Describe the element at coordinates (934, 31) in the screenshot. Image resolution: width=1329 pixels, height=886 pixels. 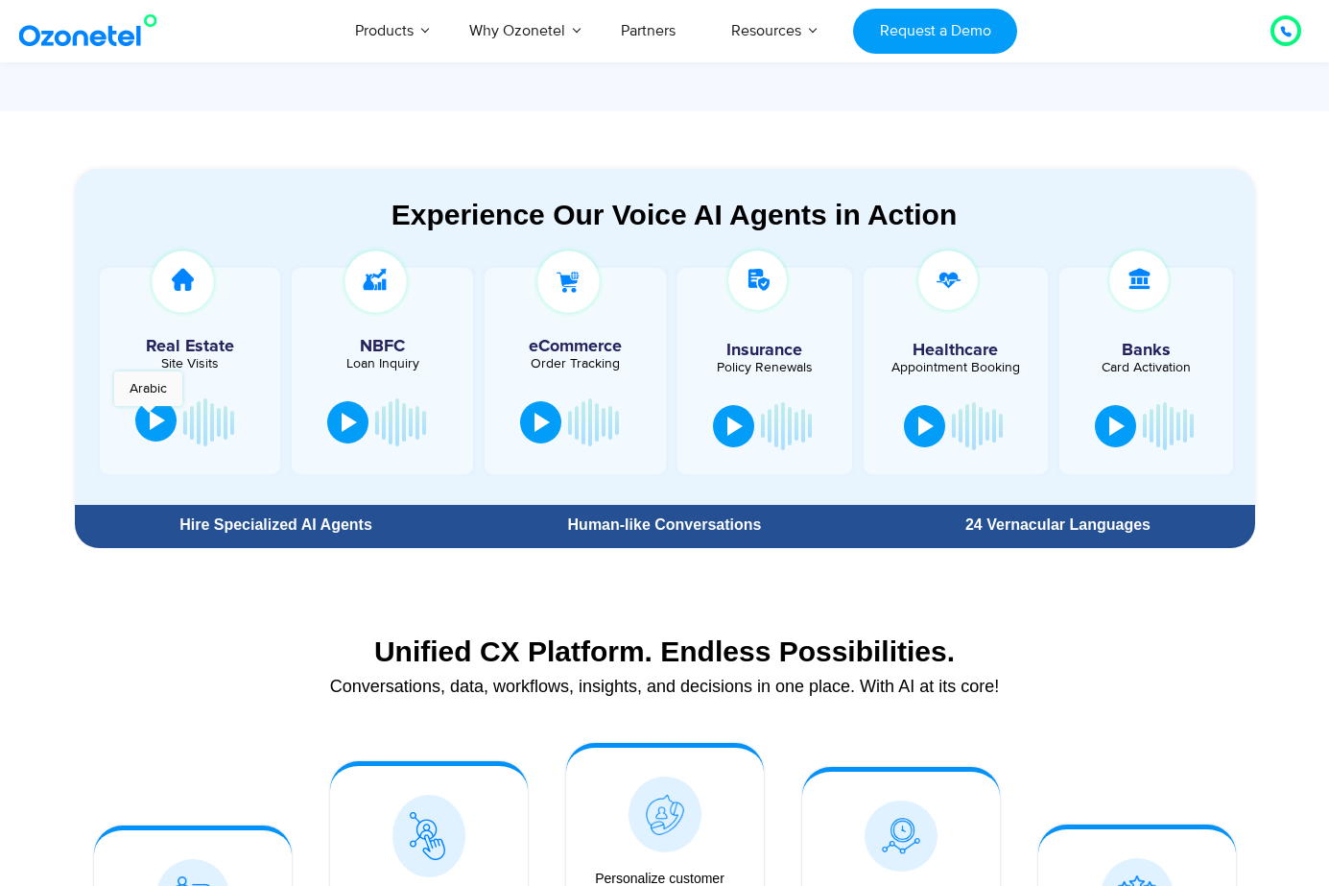
I see `a: Request a Demo` at that location.